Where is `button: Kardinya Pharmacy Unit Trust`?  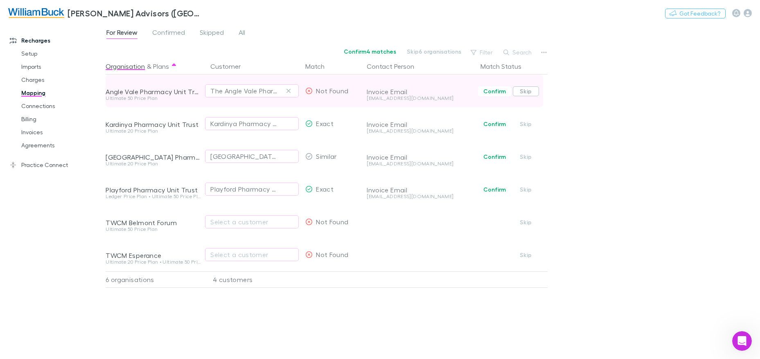 button: Kardinya Pharmacy Unit Trust is located at coordinates (252, 124).